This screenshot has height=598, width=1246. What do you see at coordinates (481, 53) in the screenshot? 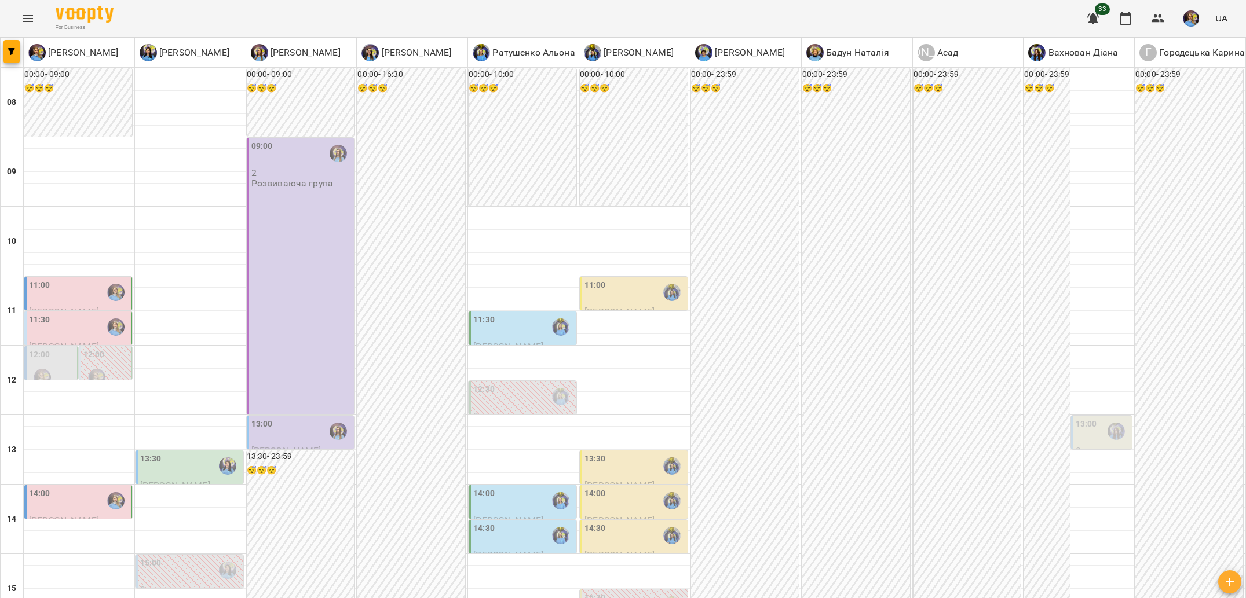
I see `img: Р` at bounding box center [481, 53].